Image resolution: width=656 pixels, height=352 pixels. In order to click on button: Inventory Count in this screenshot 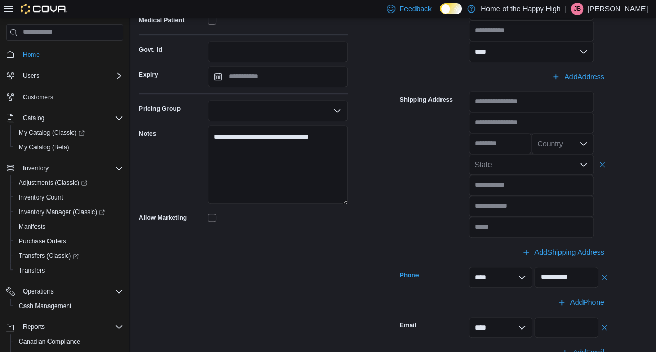, I will do `click(69, 197)`.